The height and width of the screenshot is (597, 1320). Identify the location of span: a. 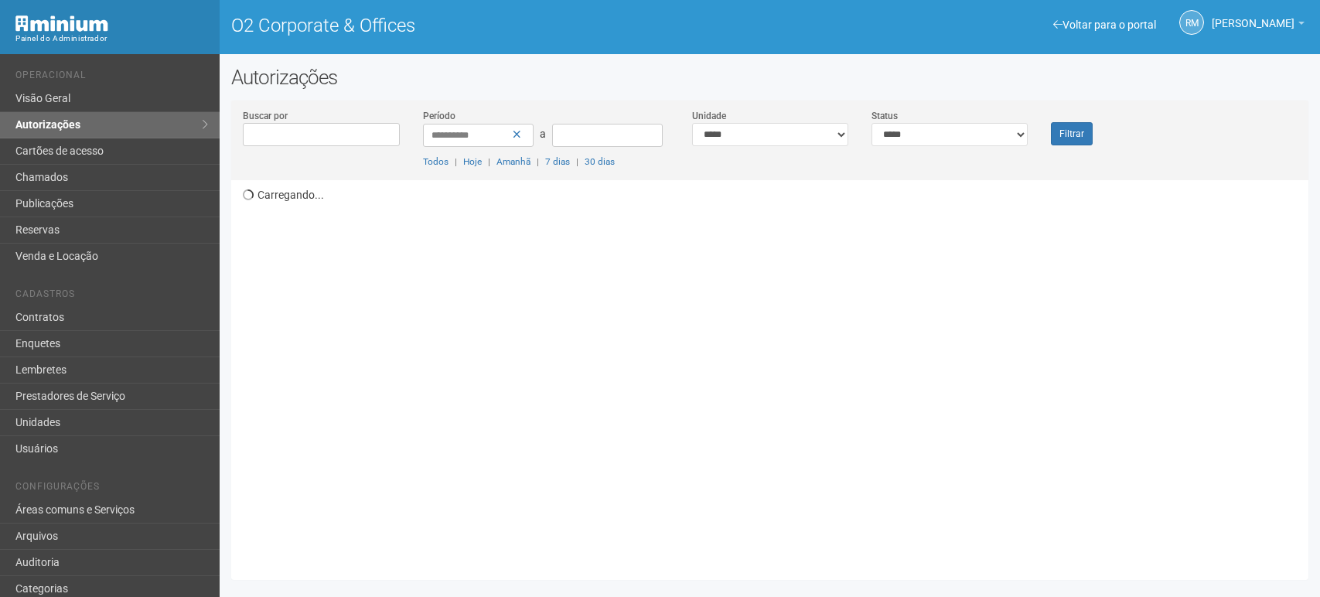
(543, 134).